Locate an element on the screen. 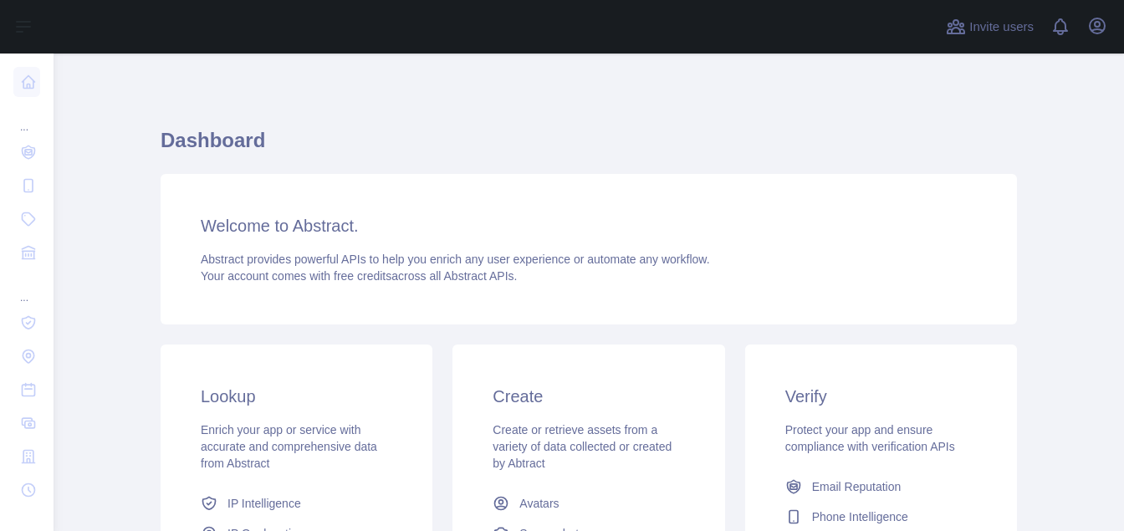 This screenshot has height=531, width=1124. h3: Welcome to Abstract. is located at coordinates (589, 226).